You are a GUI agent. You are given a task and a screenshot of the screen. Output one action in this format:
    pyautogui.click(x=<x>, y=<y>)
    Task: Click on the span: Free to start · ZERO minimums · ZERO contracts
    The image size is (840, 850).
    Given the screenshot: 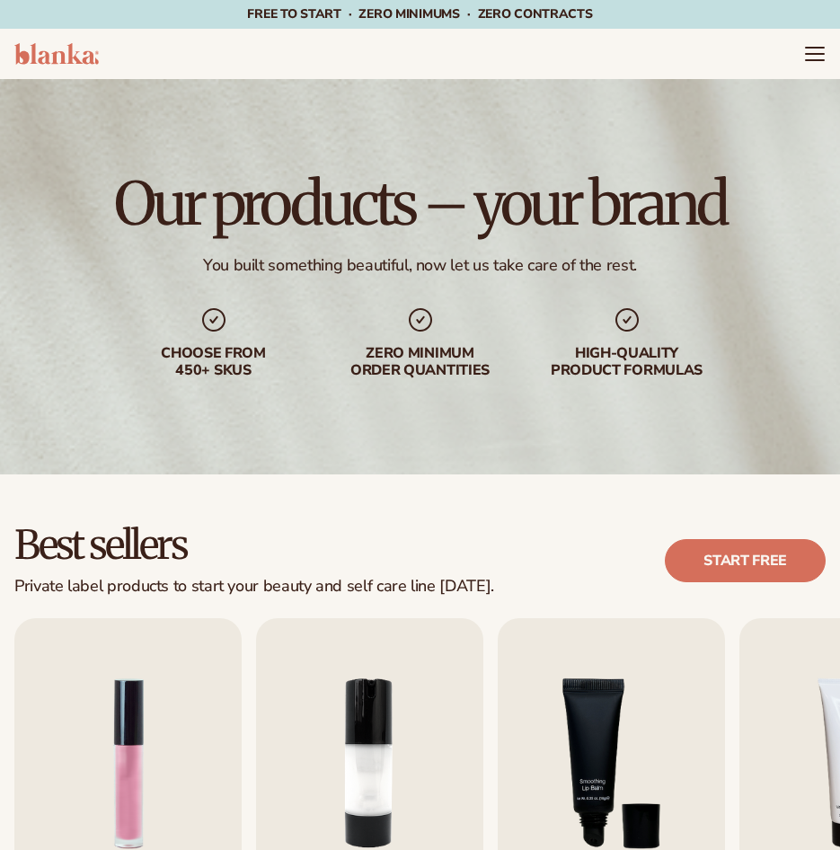 What is the action you would take?
    pyautogui.click(x=420, y=13)
    